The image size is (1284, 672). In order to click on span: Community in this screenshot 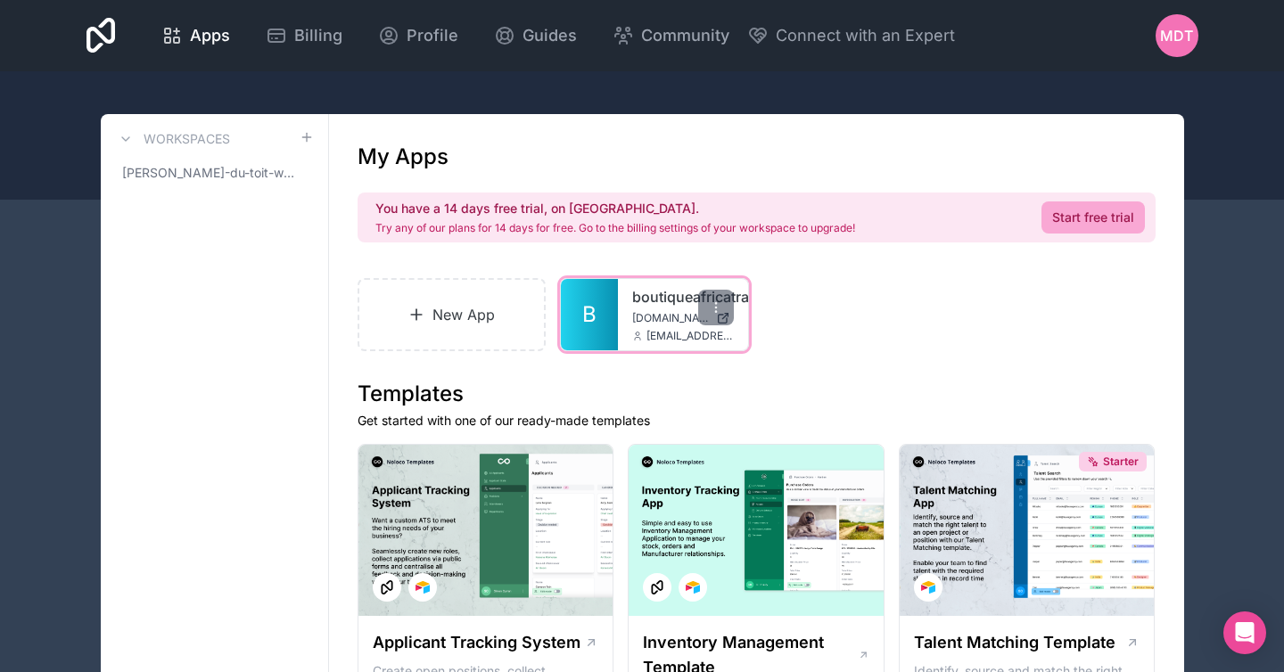, I will do `click(685, 36)`.